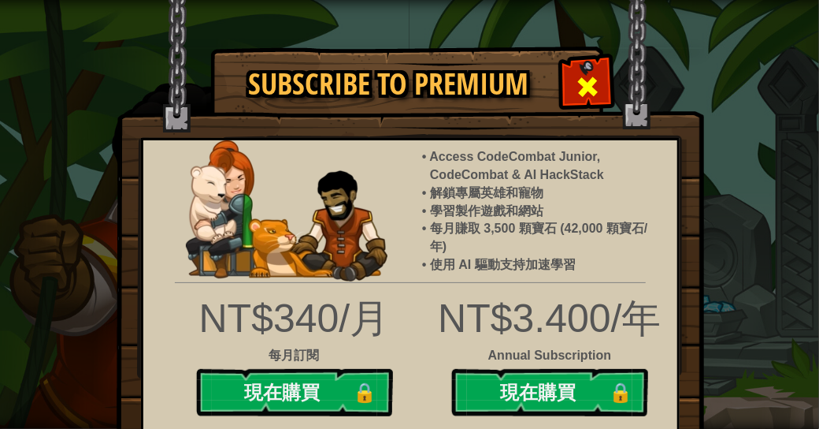 This screenshot has height=429, width=819. What do you see at coordinates (546, 193) in the screenshot?
I see `li: 解鎖專屬英雄和寵物` at bounding box center [546, 193].